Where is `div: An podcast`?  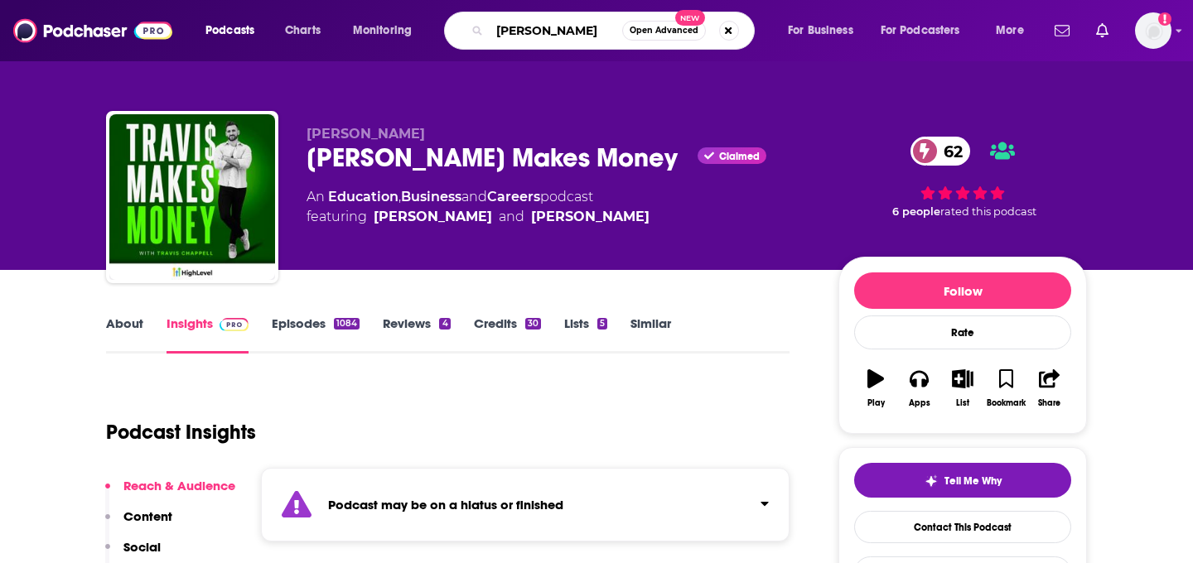 div: An podcast is located at coordinates (478, 207).